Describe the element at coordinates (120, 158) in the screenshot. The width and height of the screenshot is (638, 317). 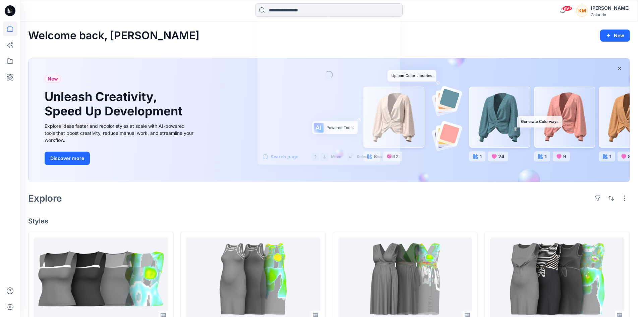
I see `a: Discover more` at that location.